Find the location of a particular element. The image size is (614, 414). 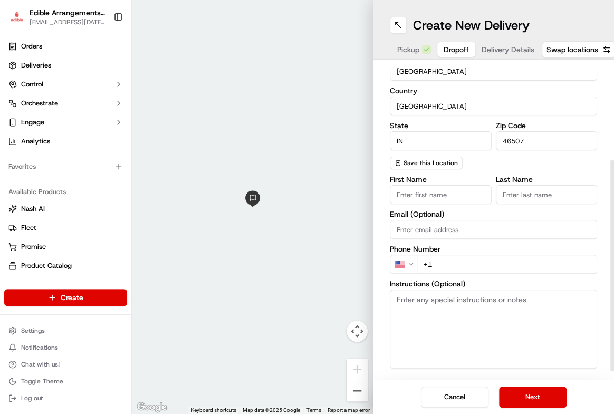

button: Next is located at coordinates (533, 397).